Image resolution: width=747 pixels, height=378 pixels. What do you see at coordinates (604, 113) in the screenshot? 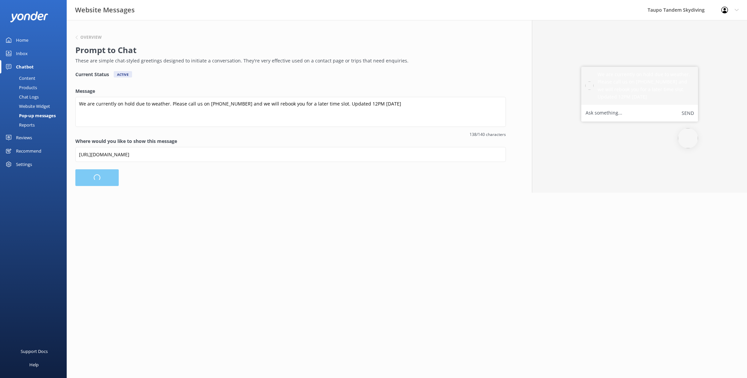
I see `label: Ask something...` at bounding box center [604, 113].